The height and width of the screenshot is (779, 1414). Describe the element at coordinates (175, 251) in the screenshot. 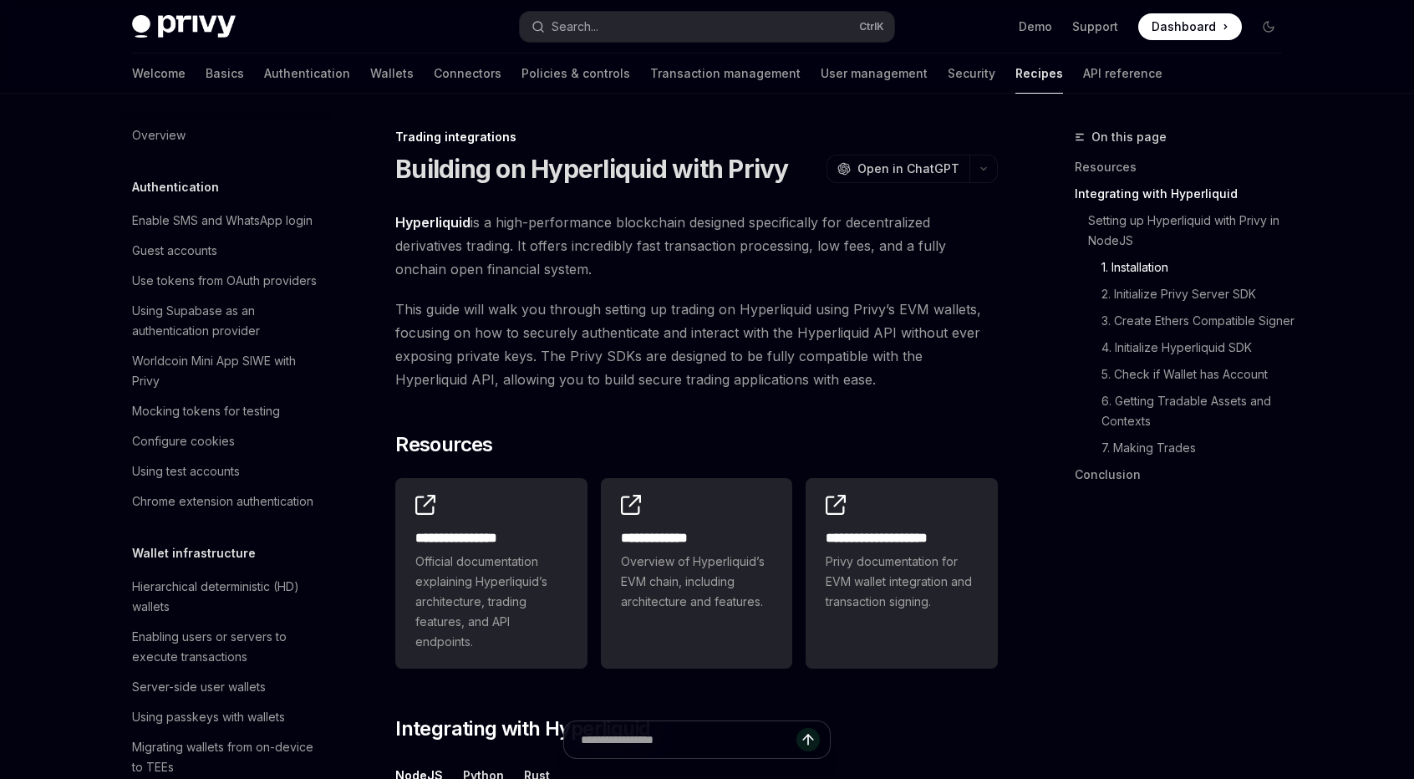

I see `div: Guest accounts` at that location.